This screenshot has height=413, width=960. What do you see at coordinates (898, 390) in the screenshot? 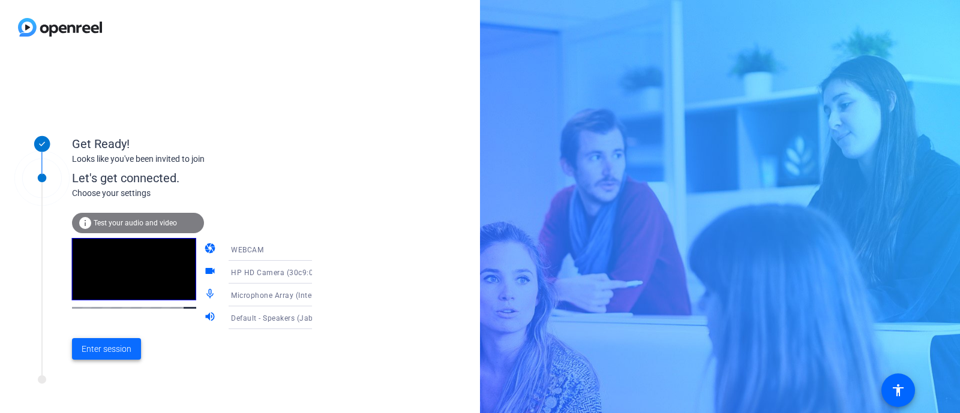
I see `mat-icon: accessibility` at bounding box center [898, 390].